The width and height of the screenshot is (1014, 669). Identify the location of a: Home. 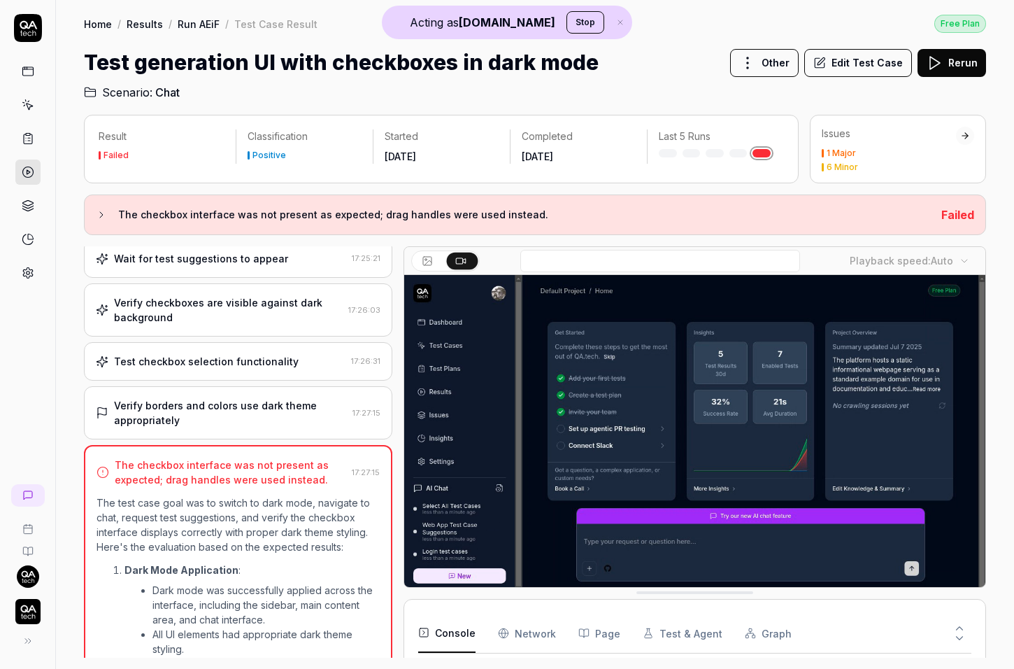
(98, 24).